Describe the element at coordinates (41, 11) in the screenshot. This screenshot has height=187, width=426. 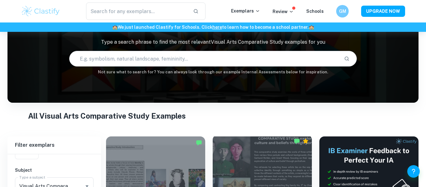
I see `img: Clastify logo` at that location.